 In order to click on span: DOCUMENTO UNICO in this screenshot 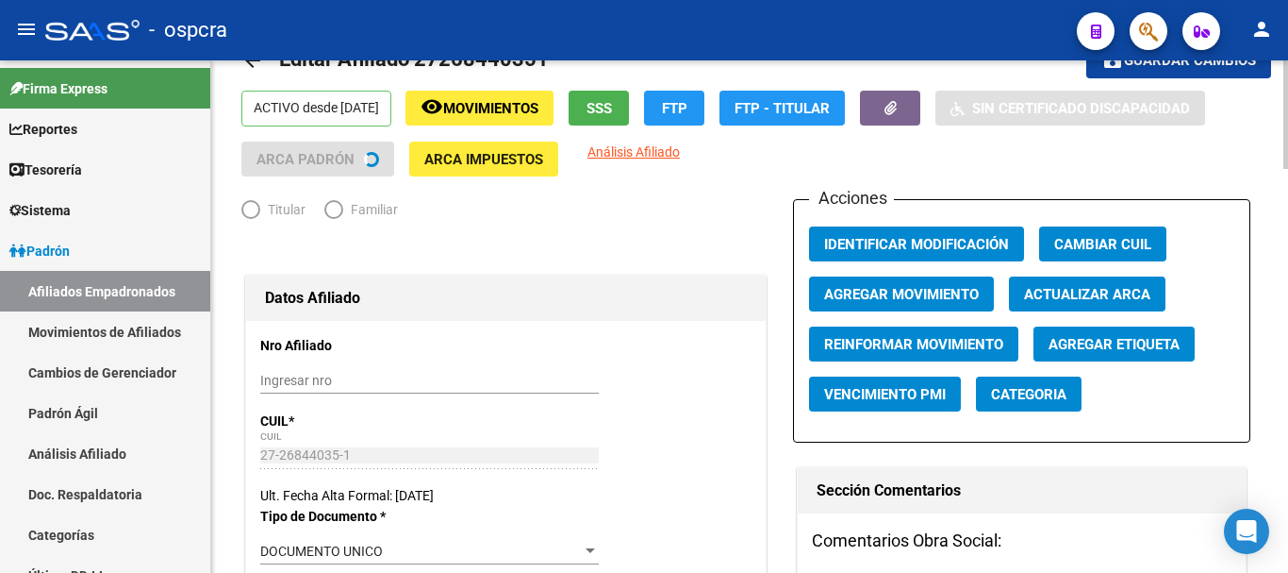, I will do `click(322, 551)`.